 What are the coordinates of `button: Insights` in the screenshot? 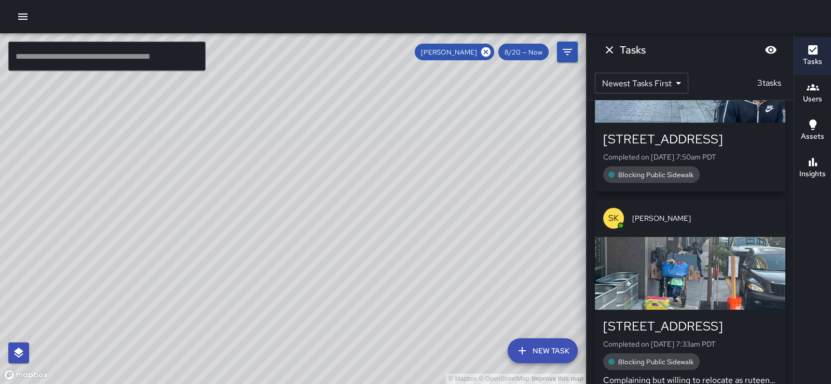 It's located at (812, 168).